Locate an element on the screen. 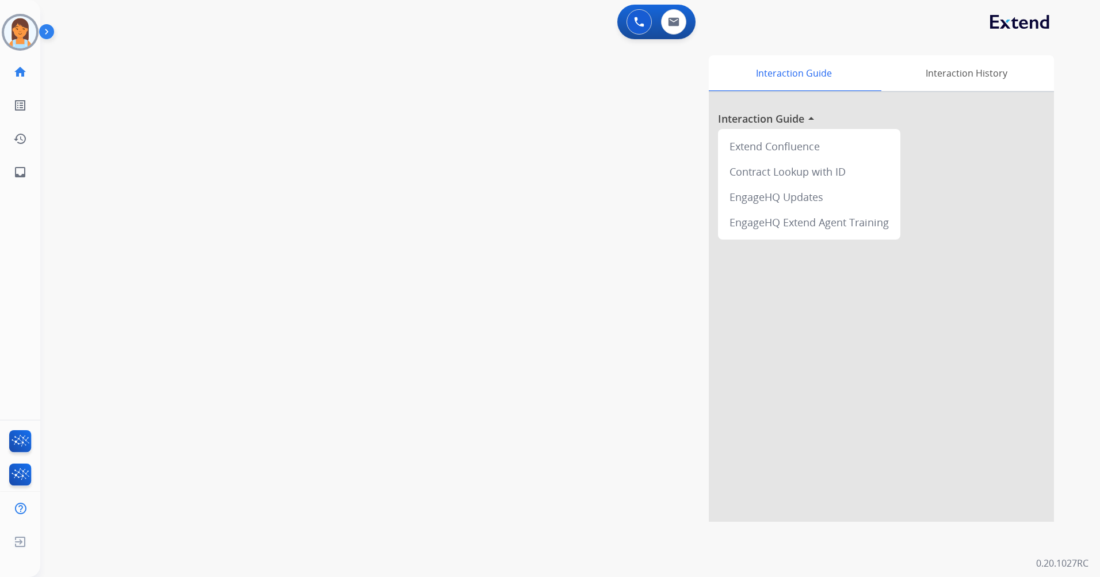 The image size is (1100, 577). mat-icon: list_alt is located at coordinates (20, 105).